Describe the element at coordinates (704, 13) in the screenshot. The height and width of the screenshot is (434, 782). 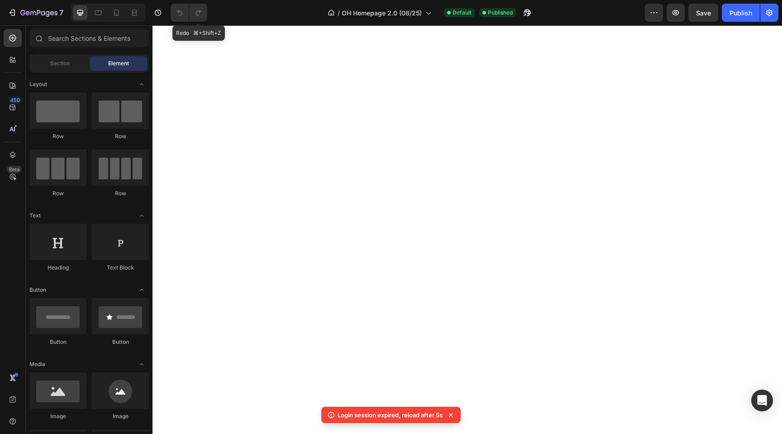
I see `button: Save` at that location.